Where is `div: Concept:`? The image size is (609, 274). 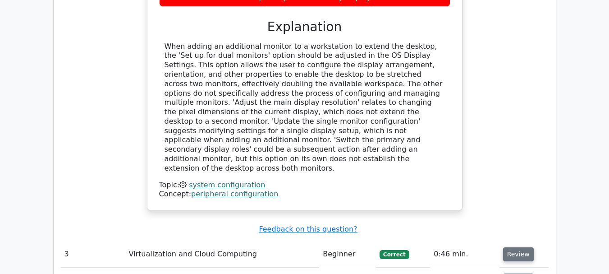
div: Concept: is located at coordinates (305, 194).